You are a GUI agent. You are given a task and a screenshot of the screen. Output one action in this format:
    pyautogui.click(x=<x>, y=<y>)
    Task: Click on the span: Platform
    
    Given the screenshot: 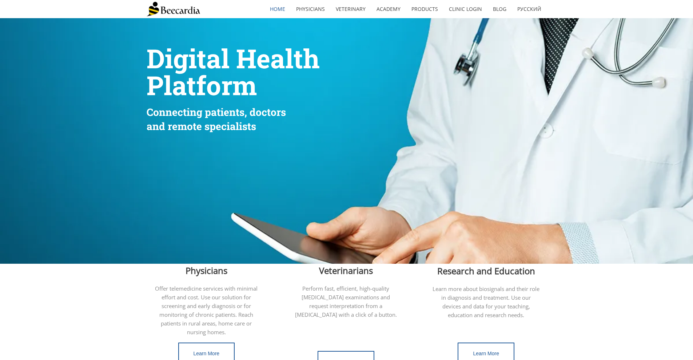 What is the action you would take?
    pyautogui.click(x=202, y=85)
    